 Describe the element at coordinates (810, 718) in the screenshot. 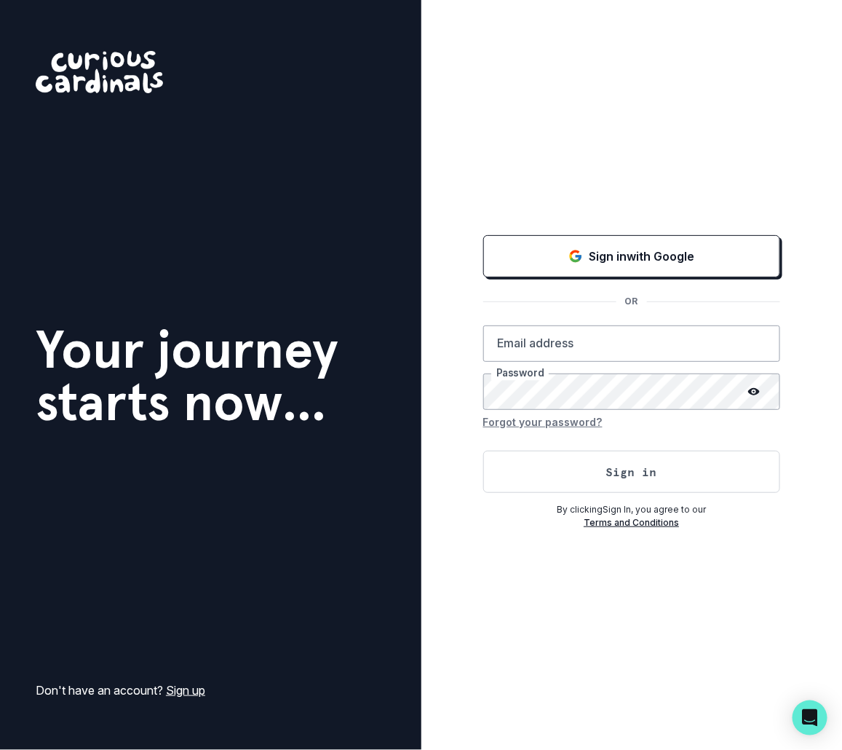

I see `div: Open Intercom Messenger` at that location.